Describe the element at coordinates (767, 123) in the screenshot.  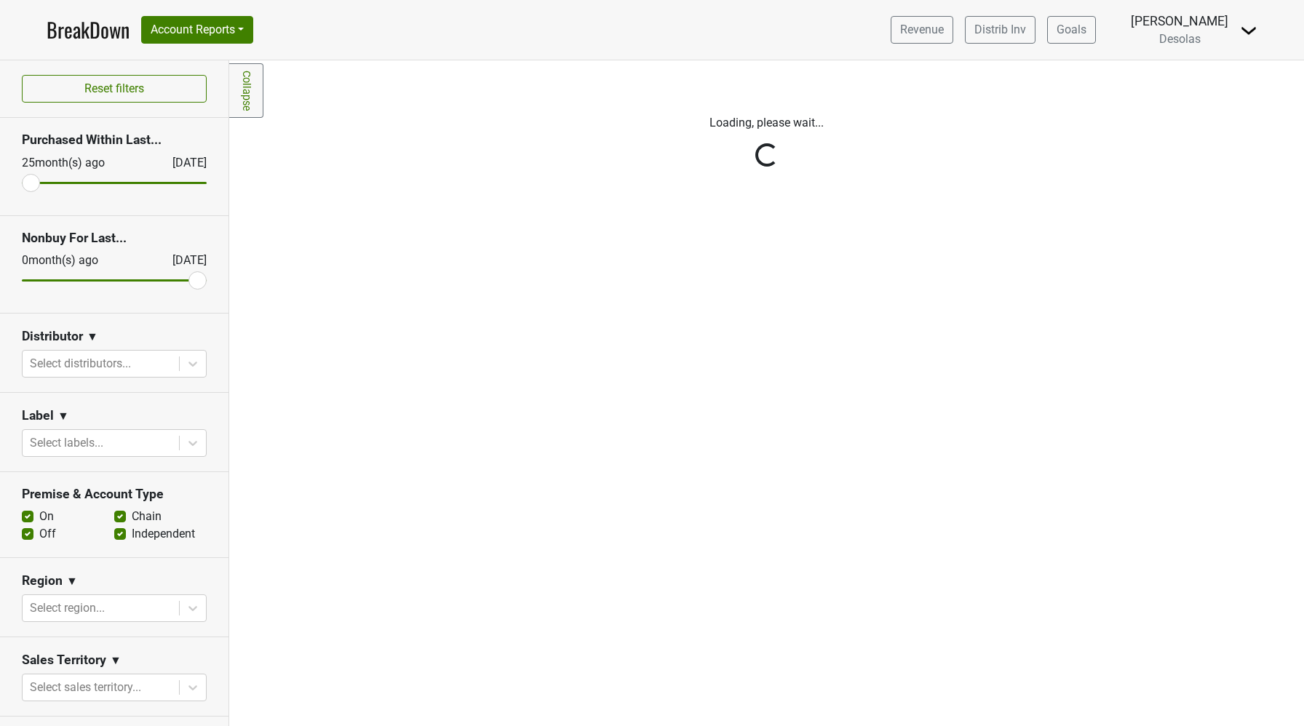
I see `p: Loading, please wait...` at that location.